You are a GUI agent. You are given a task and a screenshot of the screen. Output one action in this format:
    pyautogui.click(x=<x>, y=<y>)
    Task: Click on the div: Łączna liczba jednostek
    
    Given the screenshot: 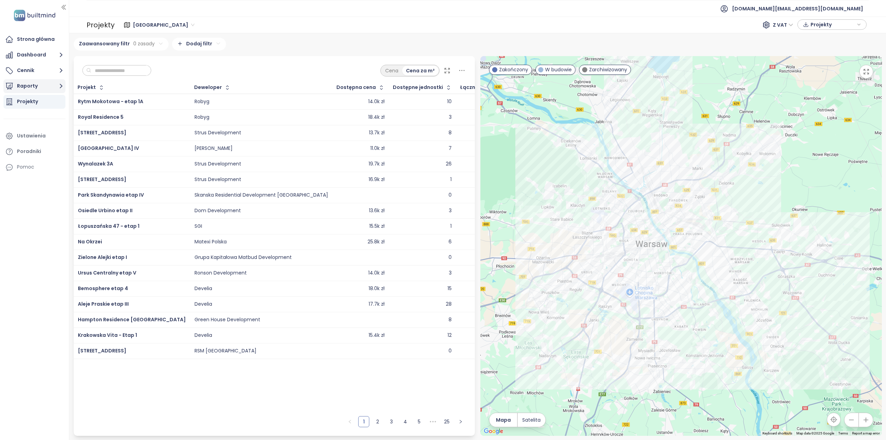 What is the action you would take?
    pyautogui.click(x=491, y=87)
    